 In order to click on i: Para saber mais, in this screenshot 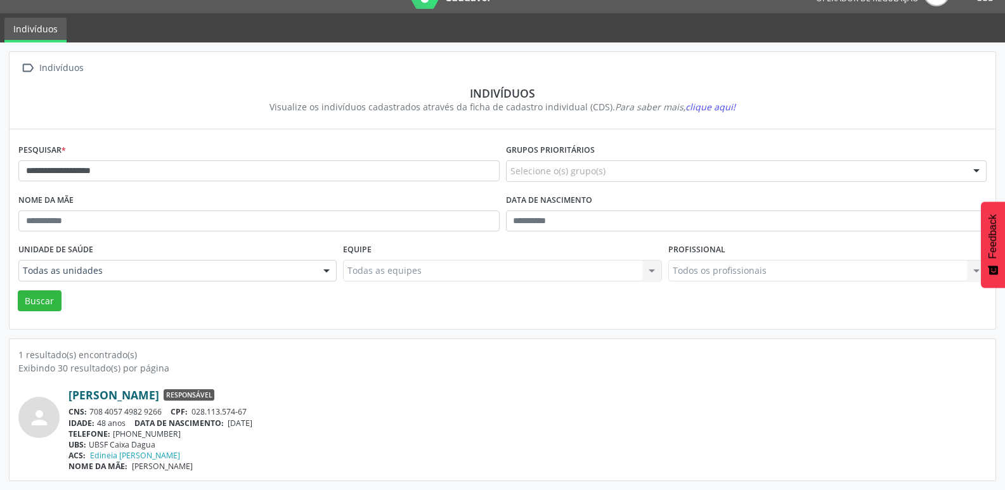, I will do `click(675, 107)`.